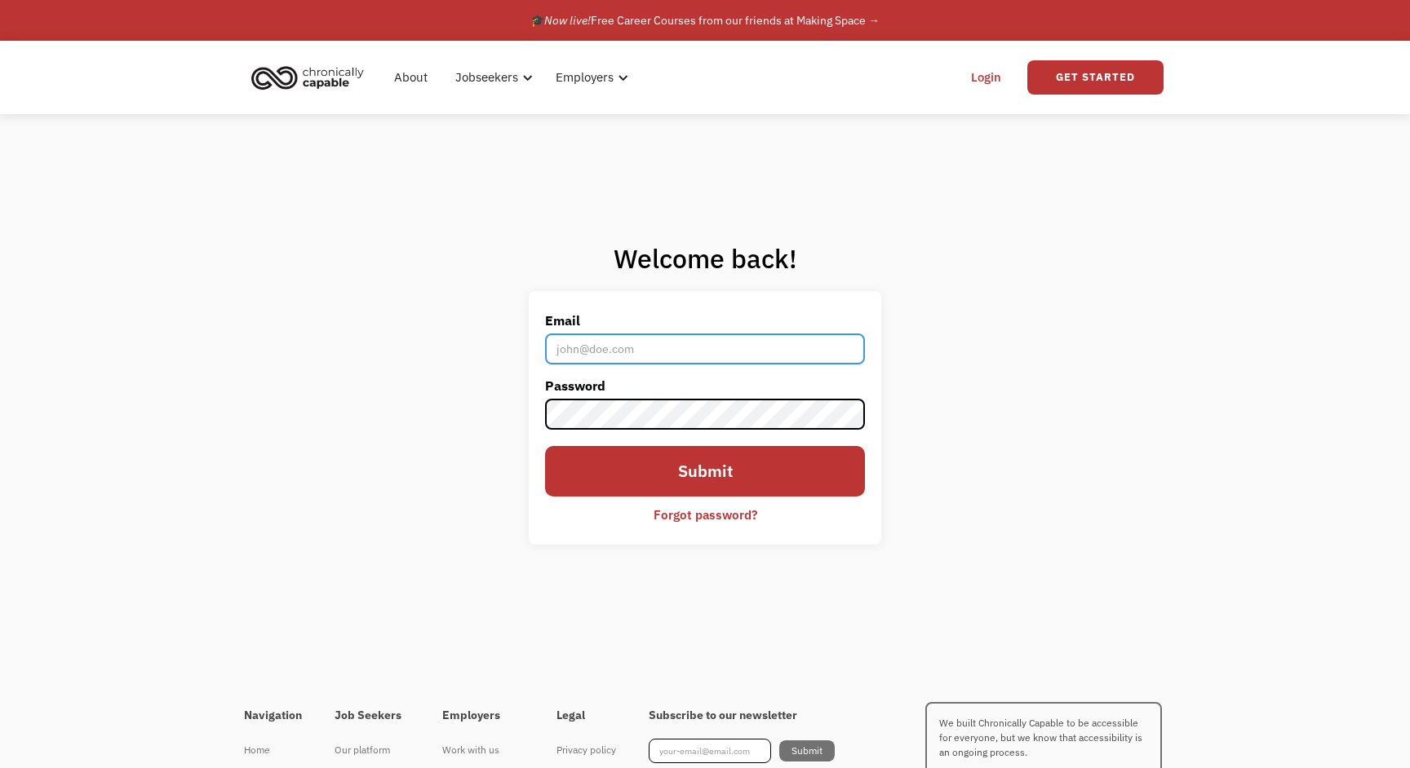  I want to click on a: About, so click(410, 77).